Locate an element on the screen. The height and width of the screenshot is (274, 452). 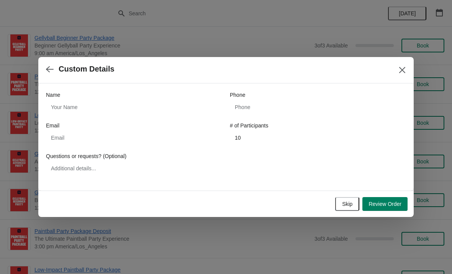
button: Review Order is located at coordinates (385, 204).